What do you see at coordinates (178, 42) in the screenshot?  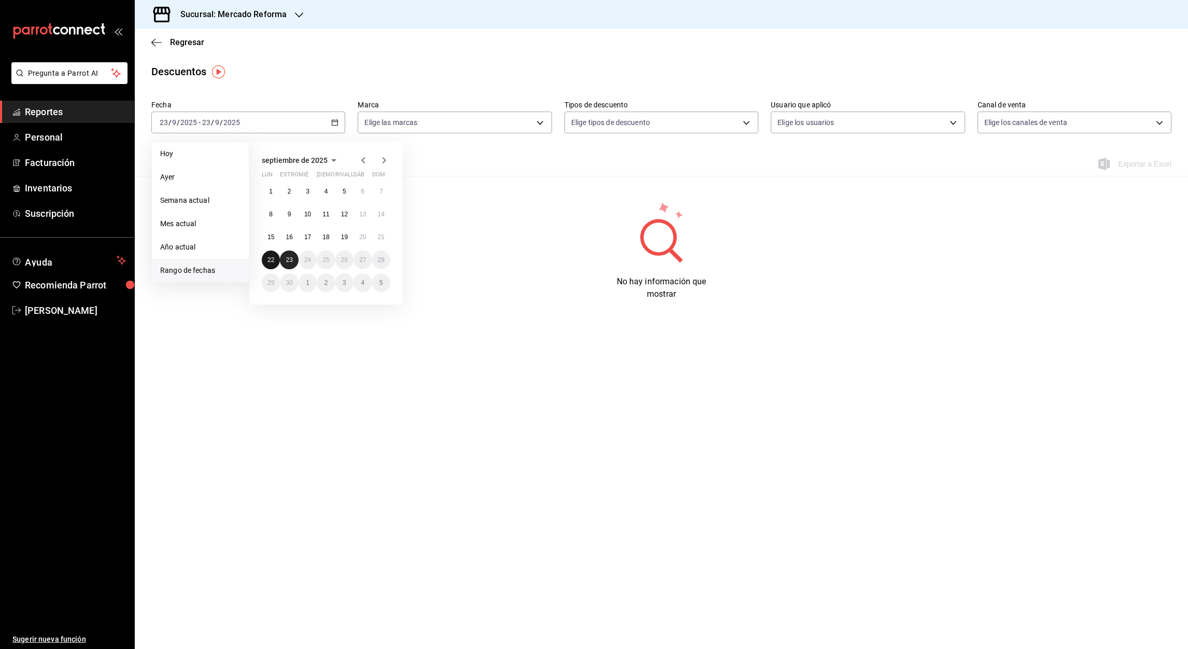 I see `button: Regresar` at bounding box center [178, 42].